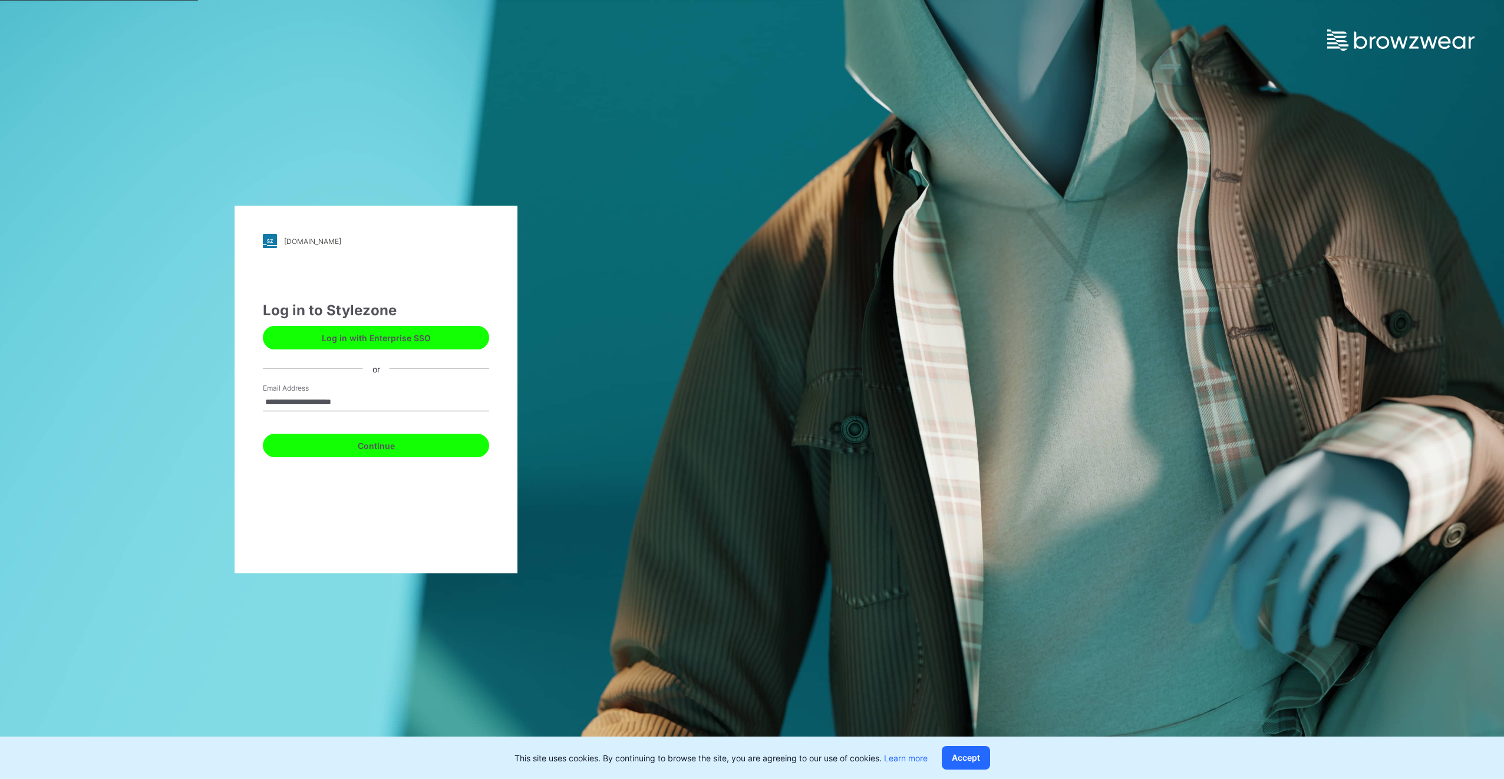  Describe the element at coordinates (966, 758) in the screenshot. I see `button: Accept` at that location.